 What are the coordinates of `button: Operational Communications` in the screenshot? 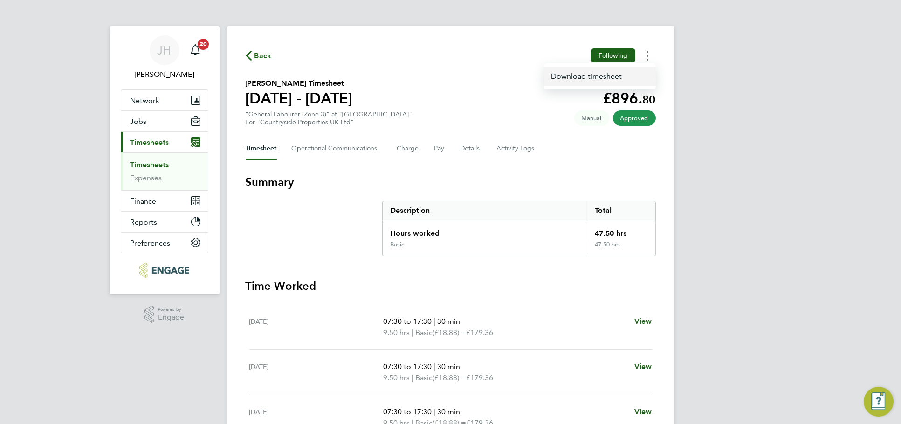 It's located at (337, 149).